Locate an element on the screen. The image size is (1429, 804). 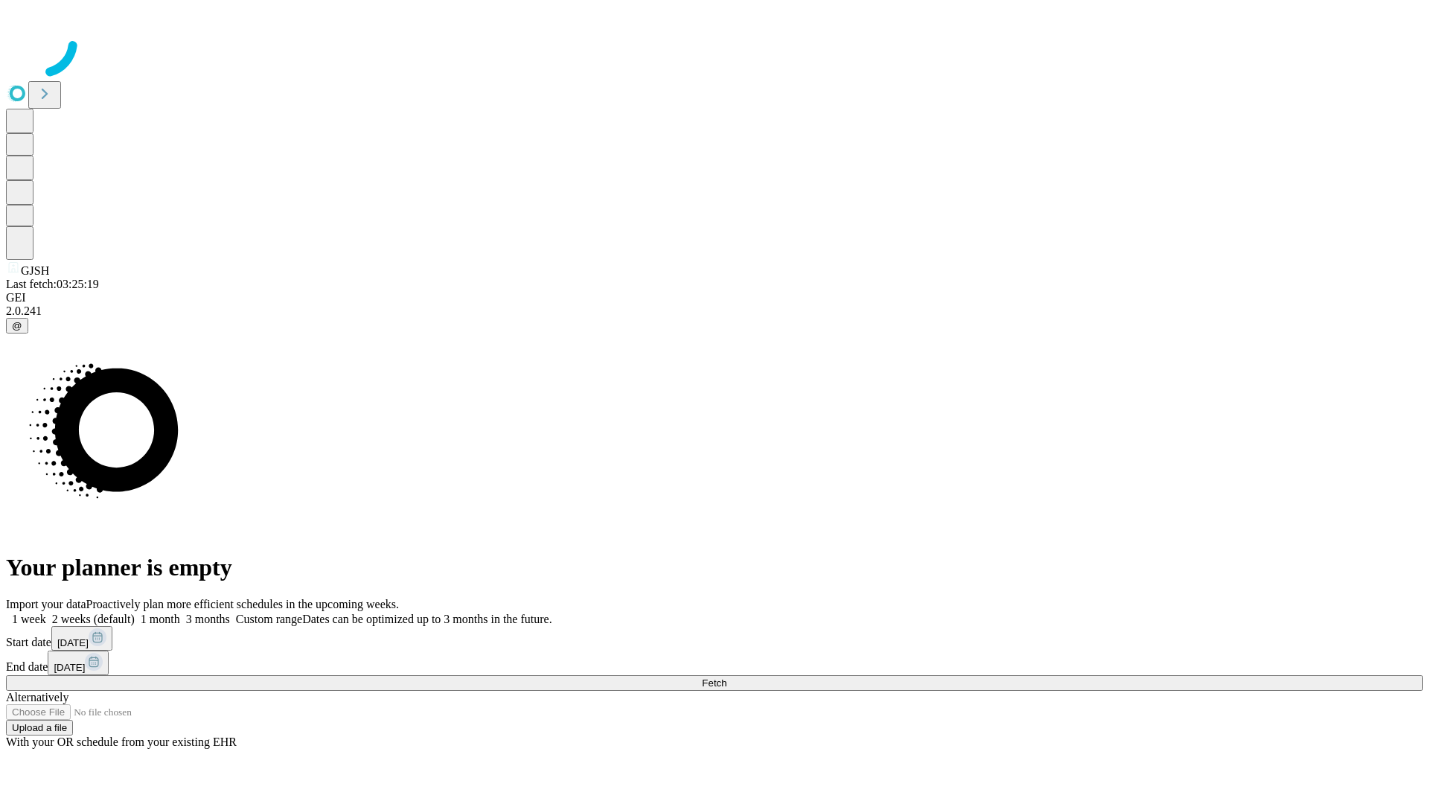
button: Fetch is located at coordinates (715, 683).